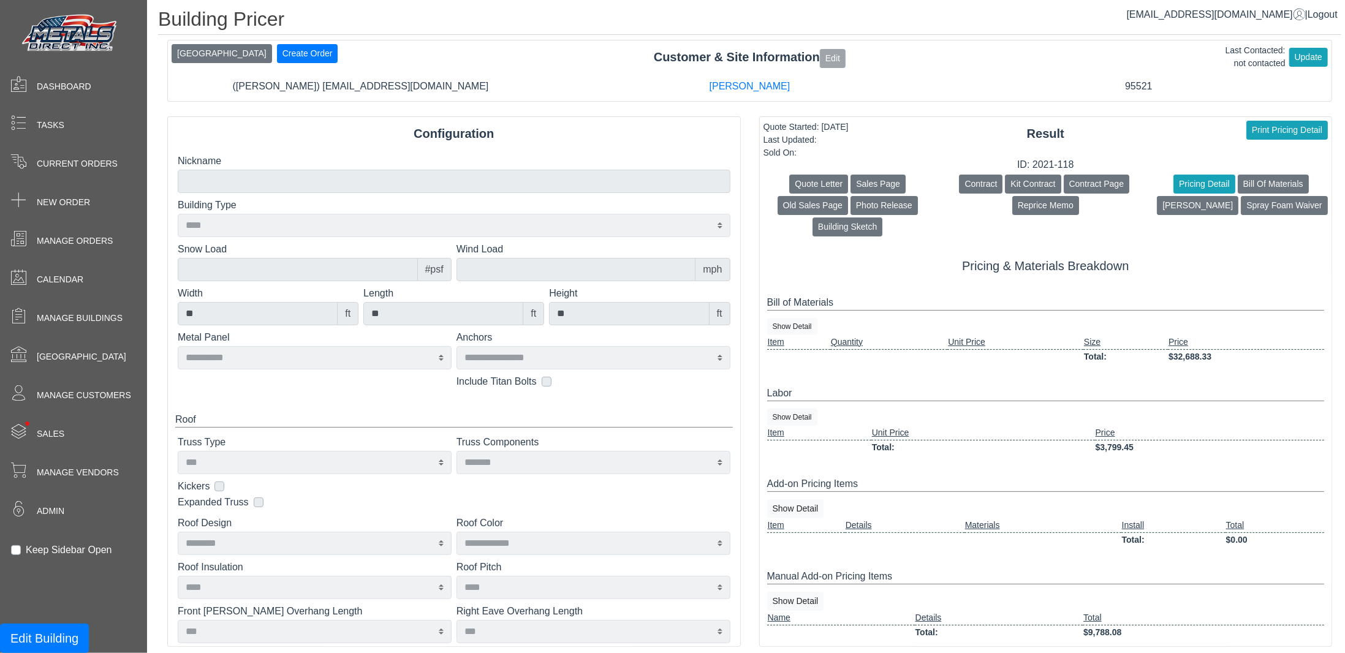 The width and height of the screenshot is (1345, 653). Describe the element at coordinates (1273, 184) in the screenshot. I see `button: Bill Of Materials` at that location.